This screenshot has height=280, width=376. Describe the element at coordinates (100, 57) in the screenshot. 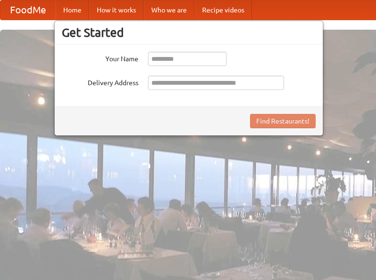

I see `label: Your Name` at that location.